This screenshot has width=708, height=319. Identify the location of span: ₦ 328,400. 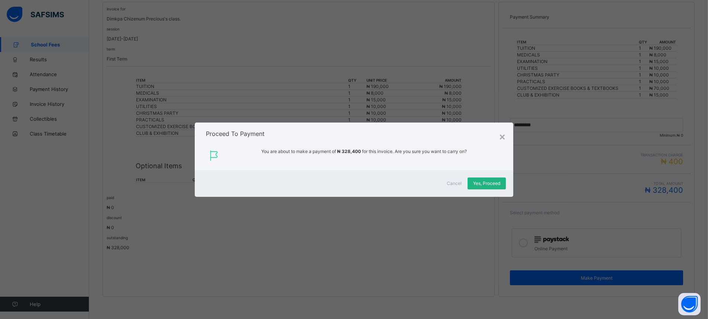
(349, 151).